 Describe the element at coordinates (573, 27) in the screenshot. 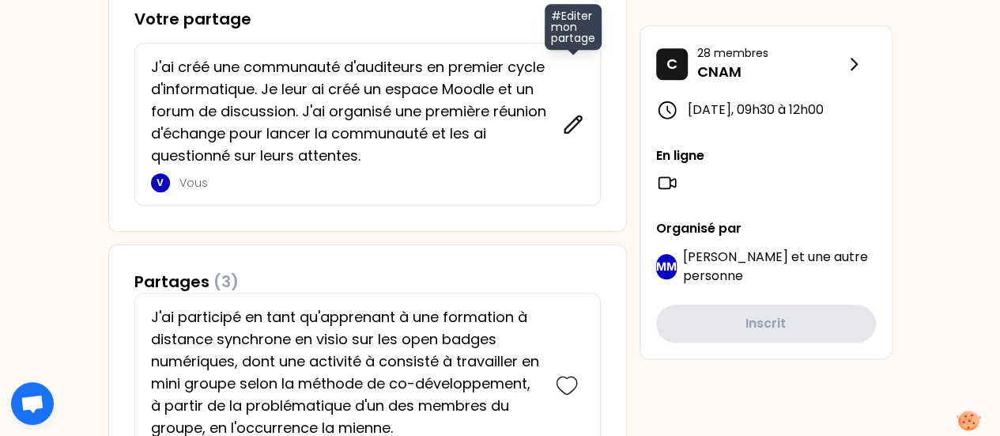

I see `span: #Editer mon partage` at that location.